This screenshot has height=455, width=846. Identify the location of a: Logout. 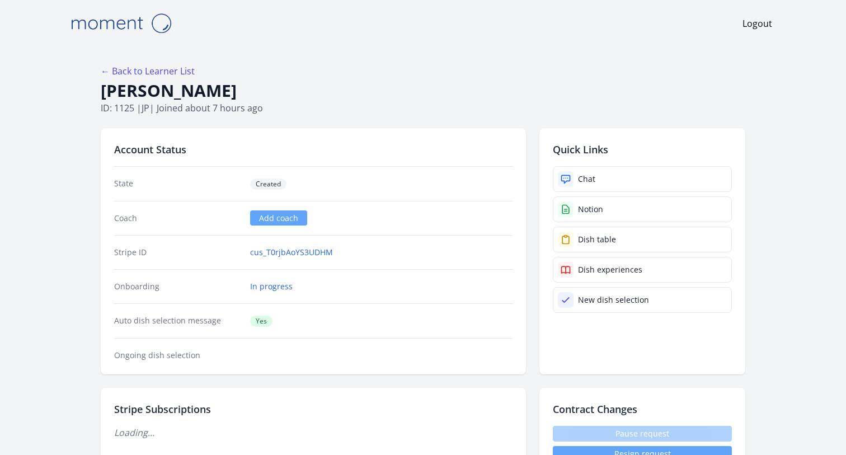
(757, 23).